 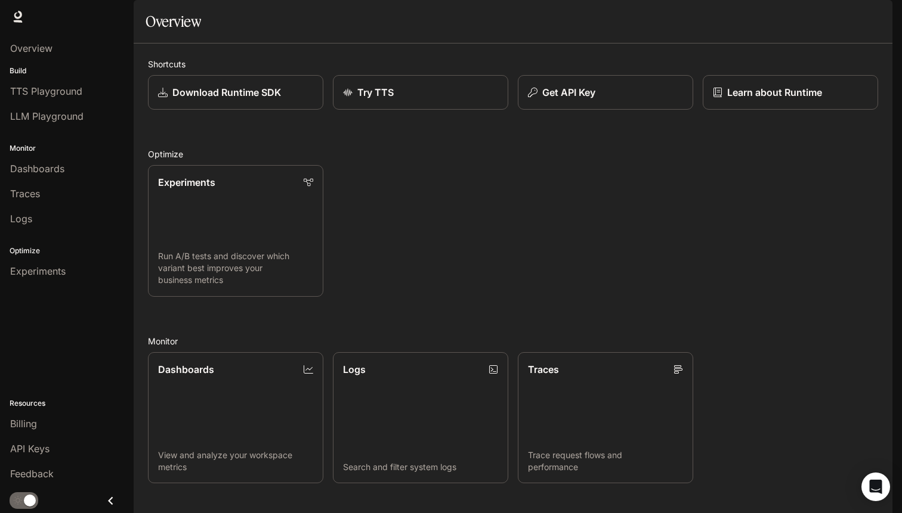 What do you see at coordinates (187, 182) in the screenshot?
I see `p: Experiments` at bounding box center [187, 182].